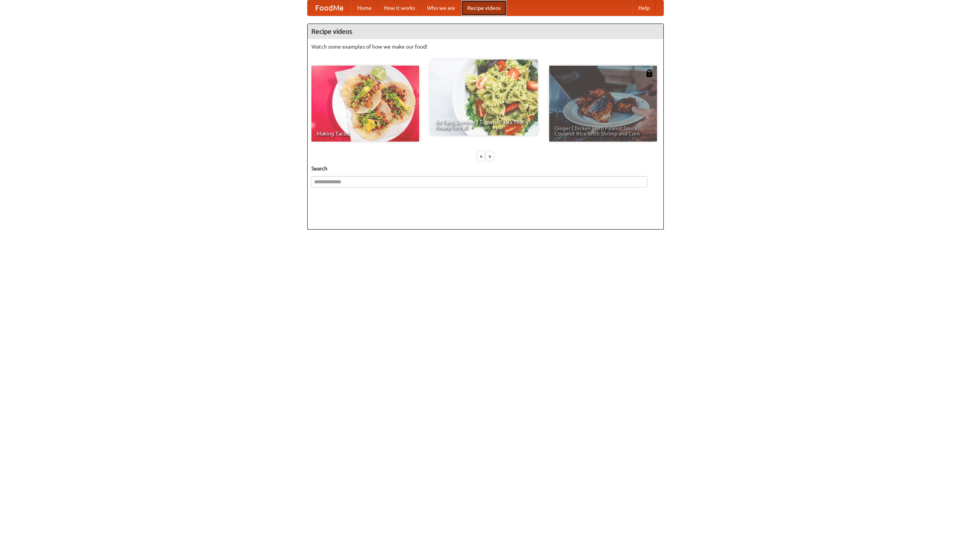 This screenshot has height=537, width=971. I want to click on img: 483408.png, so click(649, 73).